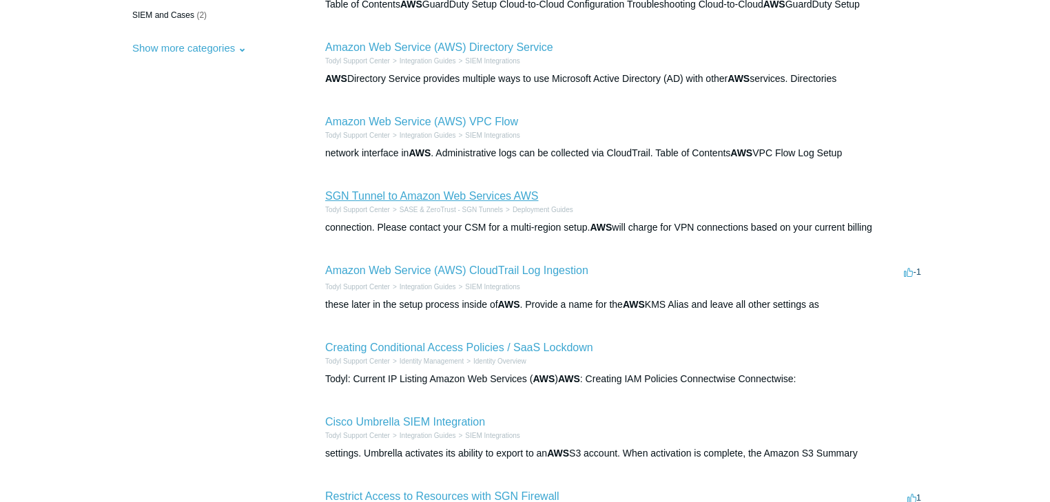  What do you see at coordinates (538, 210) in the screenshot?
I see `li: Deployment Guides` at bounding box center [538, 210].